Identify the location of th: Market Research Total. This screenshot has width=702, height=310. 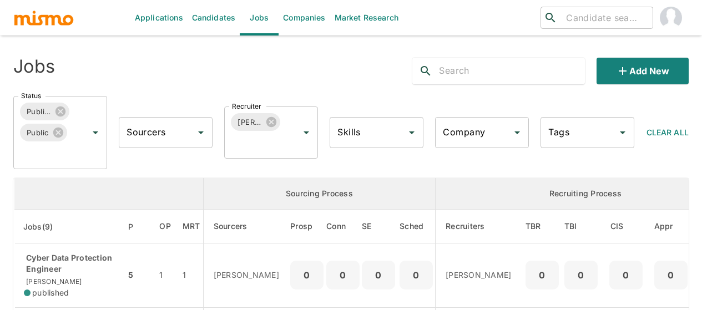
(191, 226).